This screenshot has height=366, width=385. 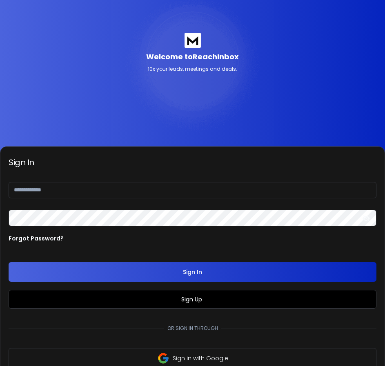 What do you see at coordinates (193, 162) in the screenshot?
I see `h3: Sign In` at bounding box center [193, 162].